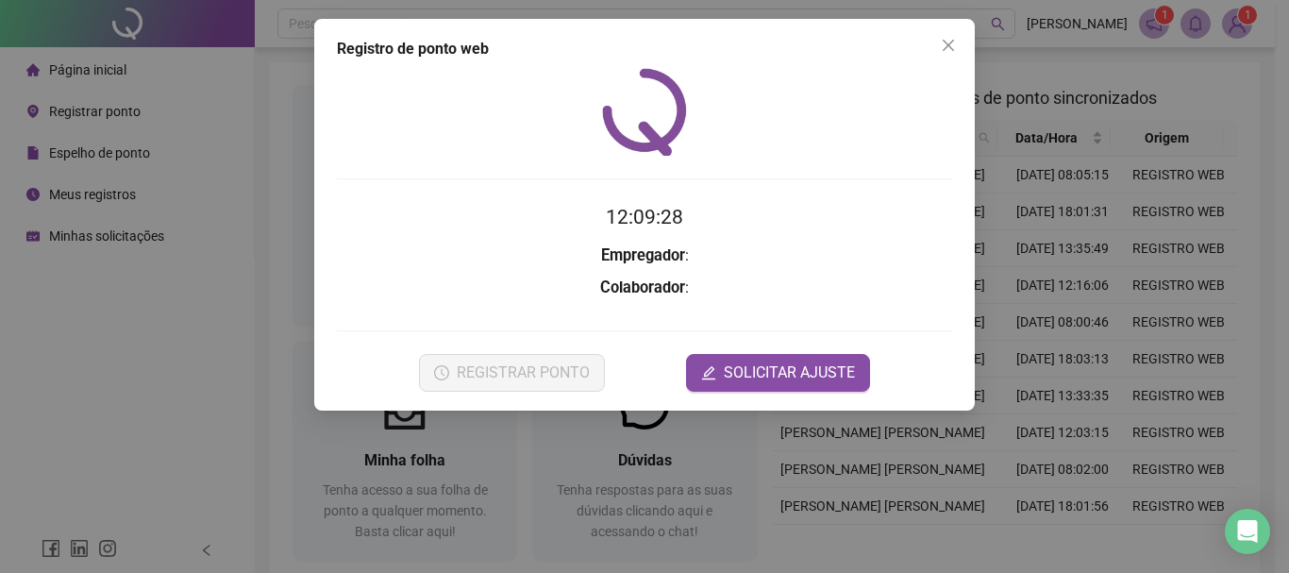  I want to click on time: 12:09:28, so click(645, 217).